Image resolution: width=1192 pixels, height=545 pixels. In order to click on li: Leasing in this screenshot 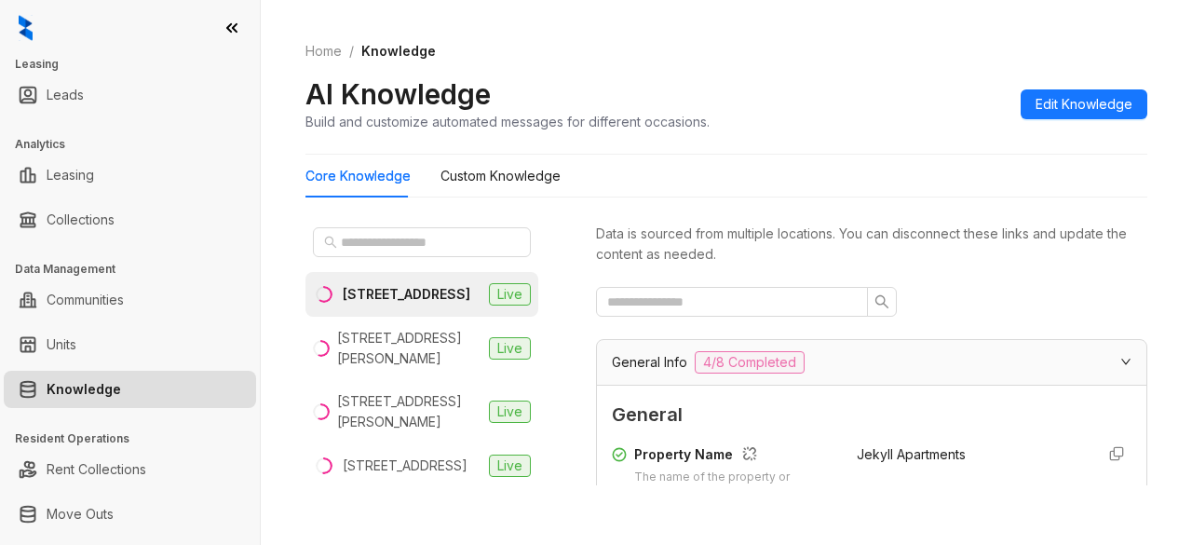, I will do `click(129, 175)`.